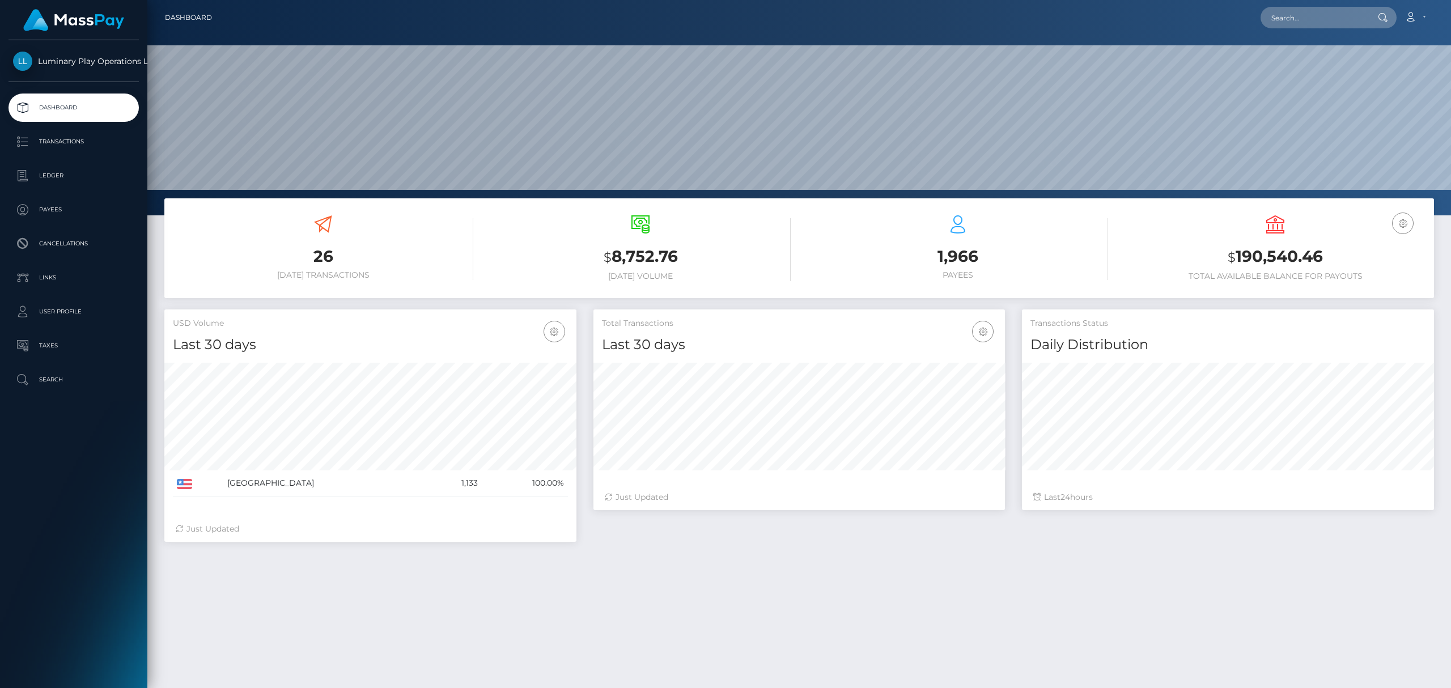 This screenshot has height=688, width=1451. Describe the element at coordinates (74, 346) in the screenshot. I see `a: Taxes` at that location.